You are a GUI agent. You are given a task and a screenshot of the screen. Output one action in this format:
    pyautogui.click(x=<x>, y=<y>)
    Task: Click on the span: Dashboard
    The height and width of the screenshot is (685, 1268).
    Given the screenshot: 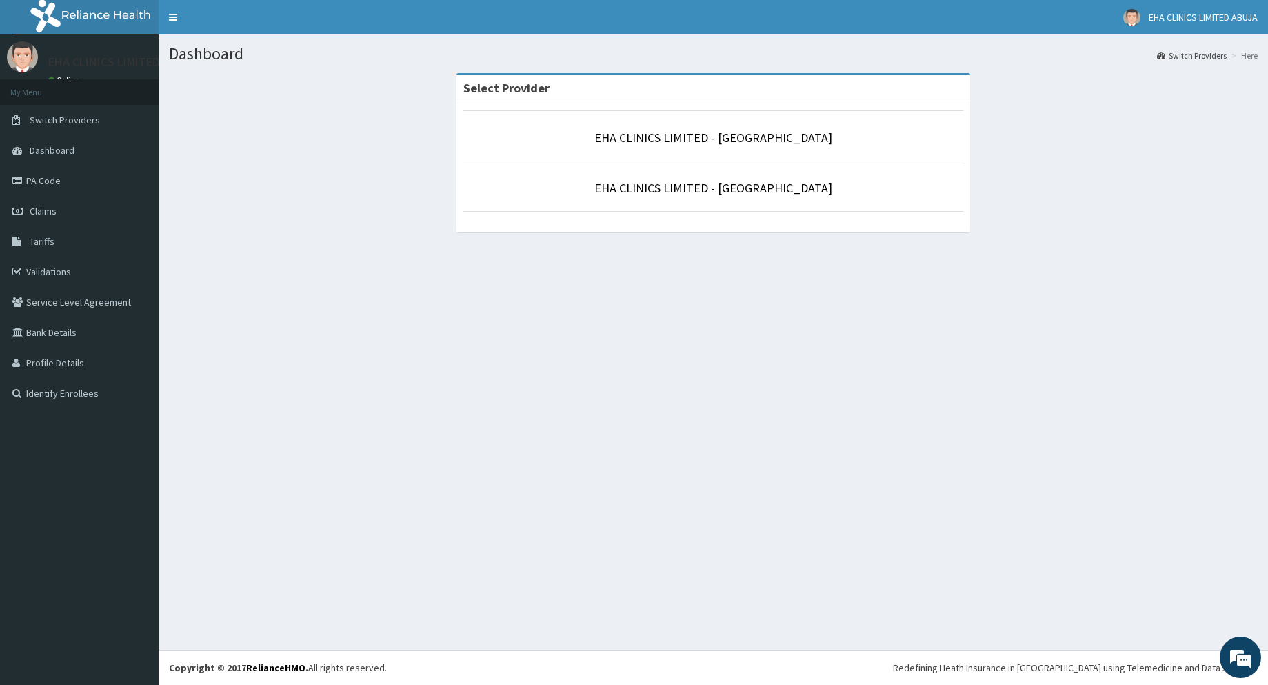 What is the action you would take?
    pyautogui.click(x=52, y=150)
    